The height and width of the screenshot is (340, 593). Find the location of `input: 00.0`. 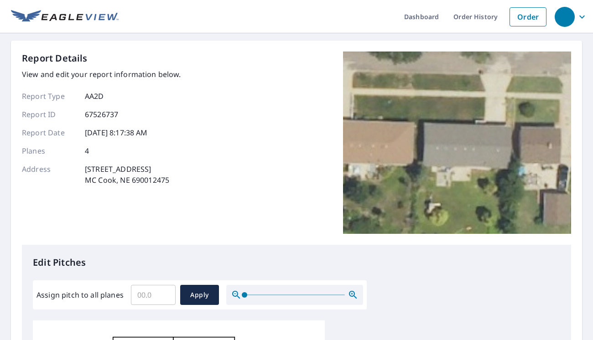

input: 00.0 is located at coordinates (153, 295).